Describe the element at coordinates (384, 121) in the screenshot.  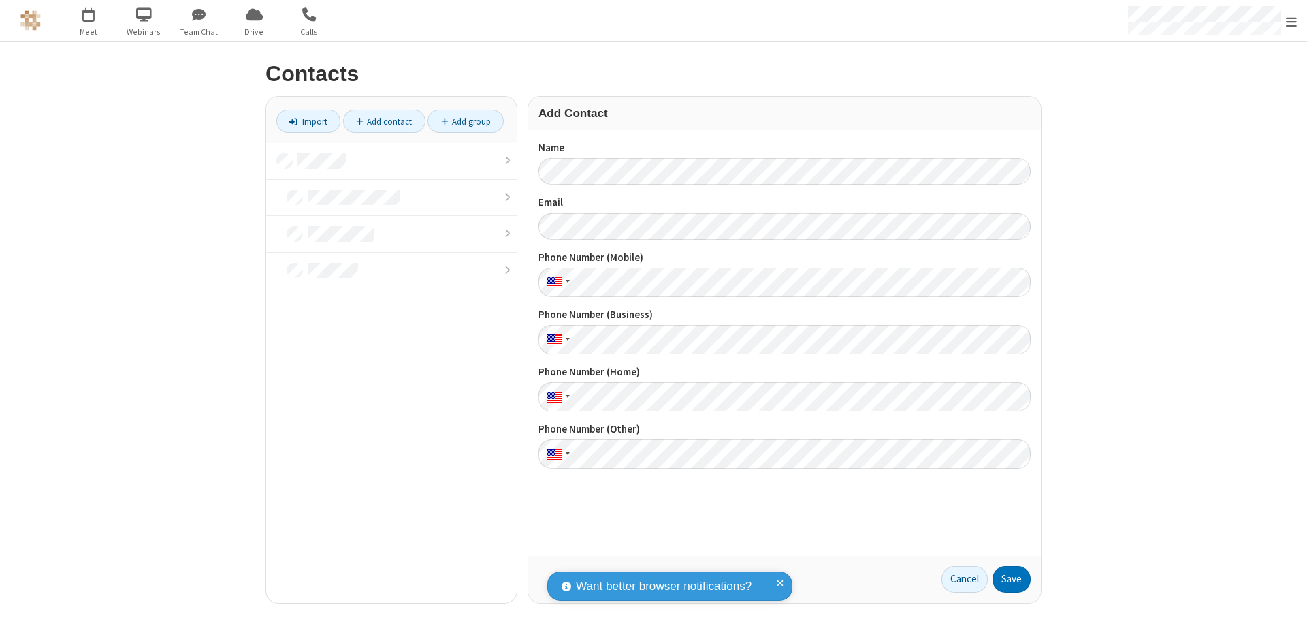
I see `a: Add contact` at that location.